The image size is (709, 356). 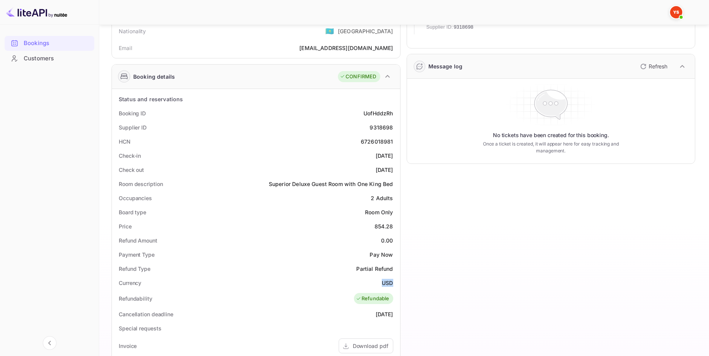 I want to click on div: Superior Deluxe Guest Room with One King Bed, so click(x=331, y=184).